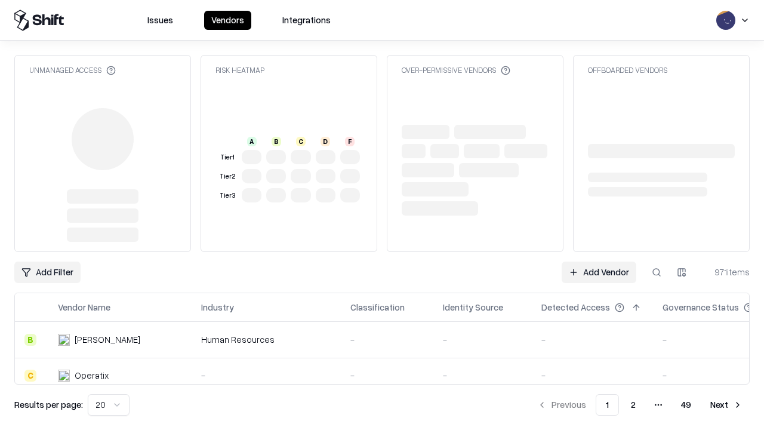 This screenshot has width=764, height=430. I want to click on img: Operatix, so click(64, 375).